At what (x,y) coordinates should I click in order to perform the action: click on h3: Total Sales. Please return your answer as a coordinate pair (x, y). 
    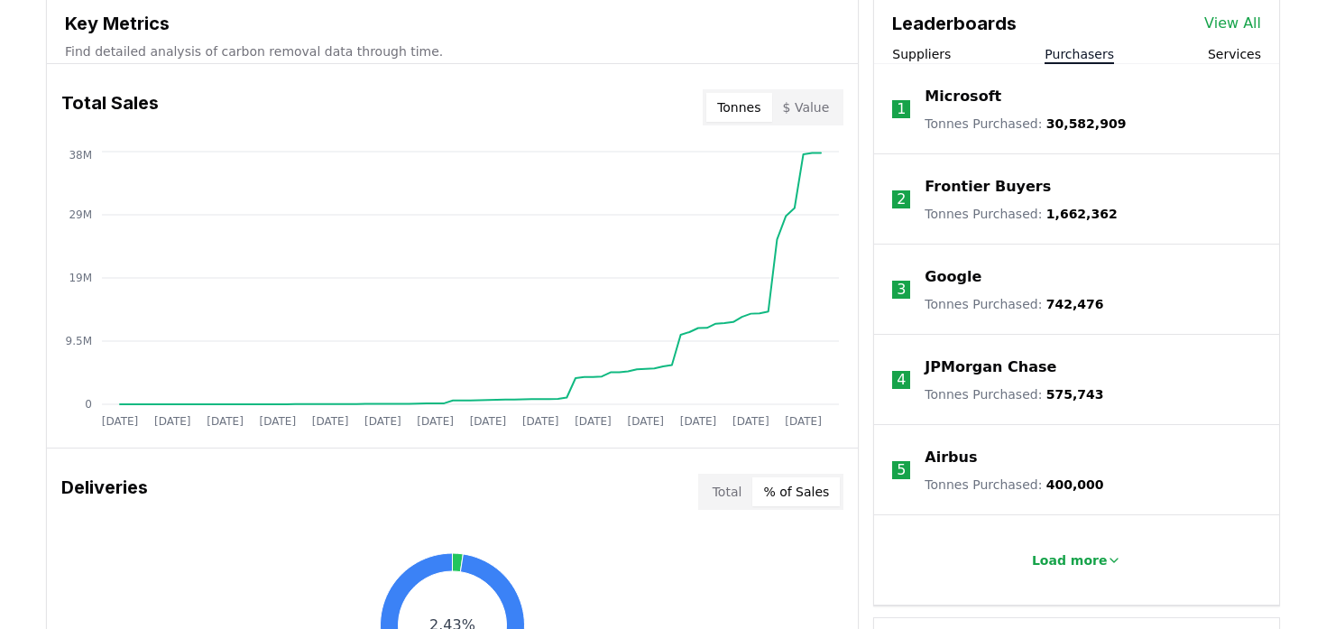
    Looking at the image, I should click on (110, 107).